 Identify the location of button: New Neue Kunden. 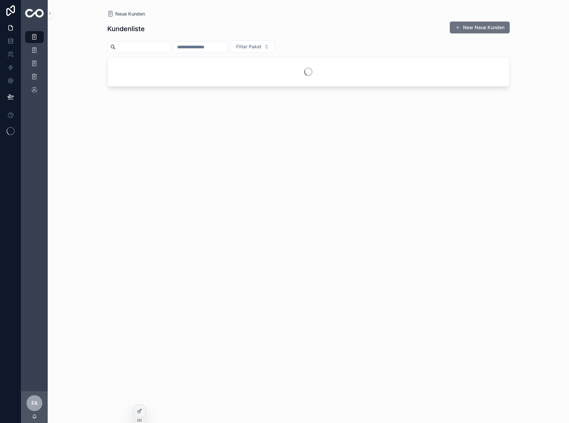
(479, 27).